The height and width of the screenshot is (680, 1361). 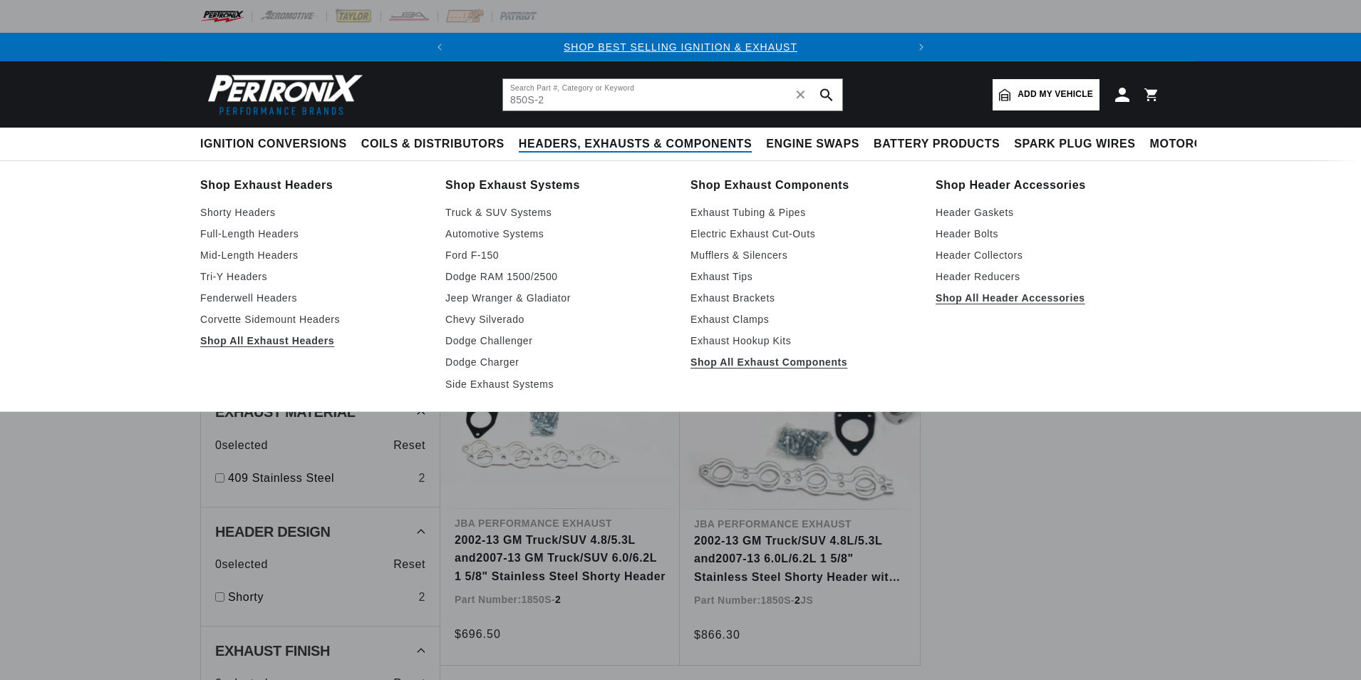 I want to click on summary: Ignition Conversions, so click(x=277, y=144).